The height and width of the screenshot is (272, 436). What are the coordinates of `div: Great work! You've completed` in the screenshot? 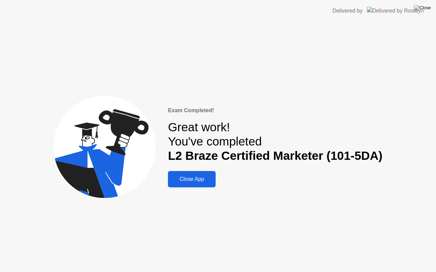 It's located at (275, 142).